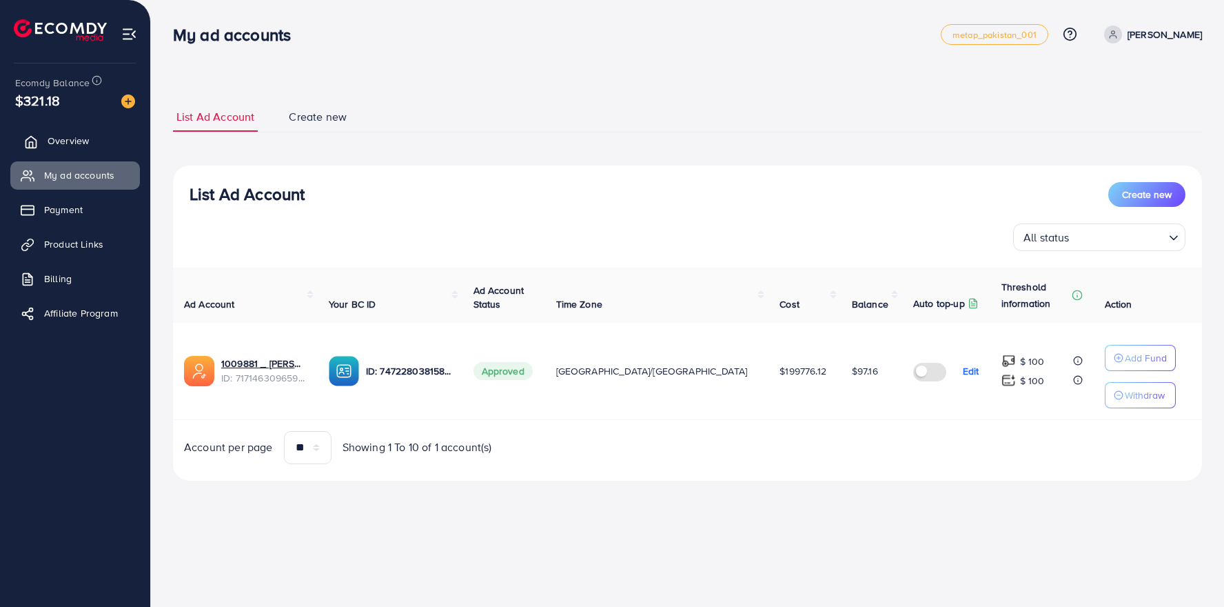 The image size is (1224, 607). I want to click on a: metap_pakistan_001, so click(995, 34).